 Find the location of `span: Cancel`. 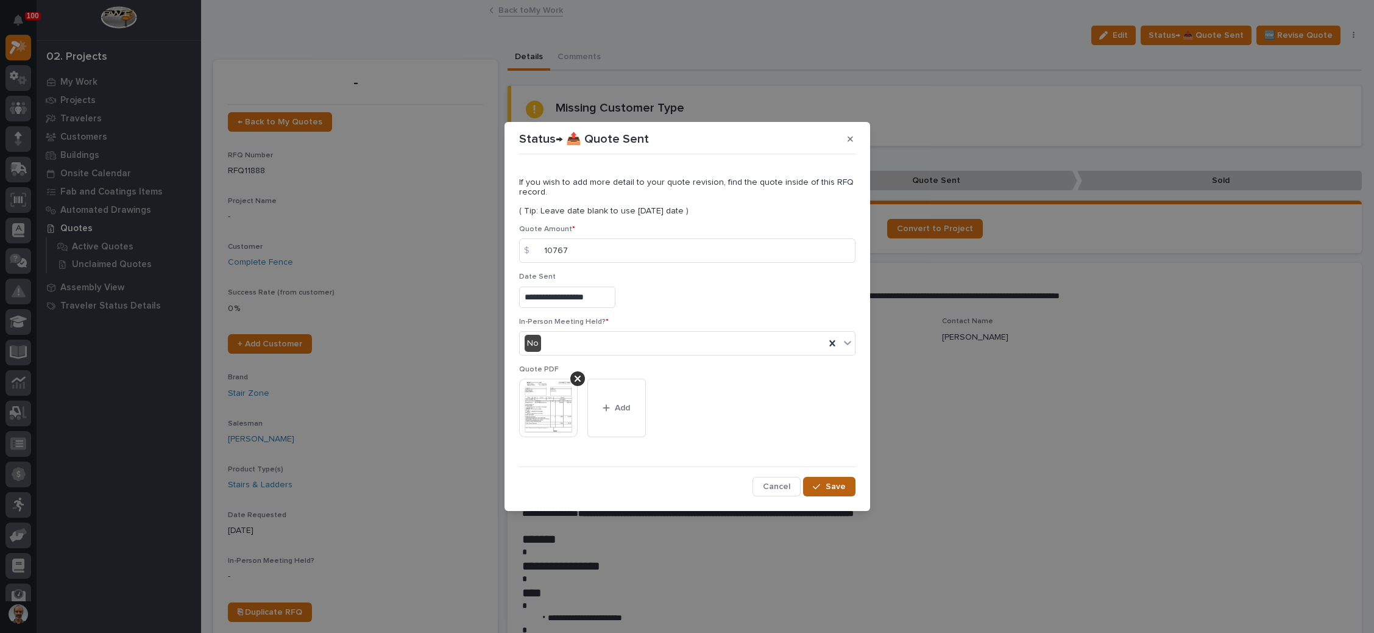

span: Cancel is located at coordinates (776, 486).